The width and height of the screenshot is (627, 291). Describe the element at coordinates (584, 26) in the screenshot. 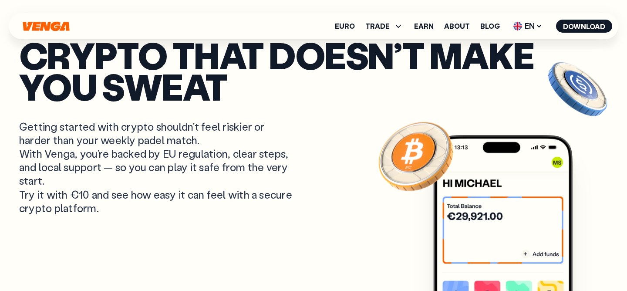

I see `a: Download` at that location.